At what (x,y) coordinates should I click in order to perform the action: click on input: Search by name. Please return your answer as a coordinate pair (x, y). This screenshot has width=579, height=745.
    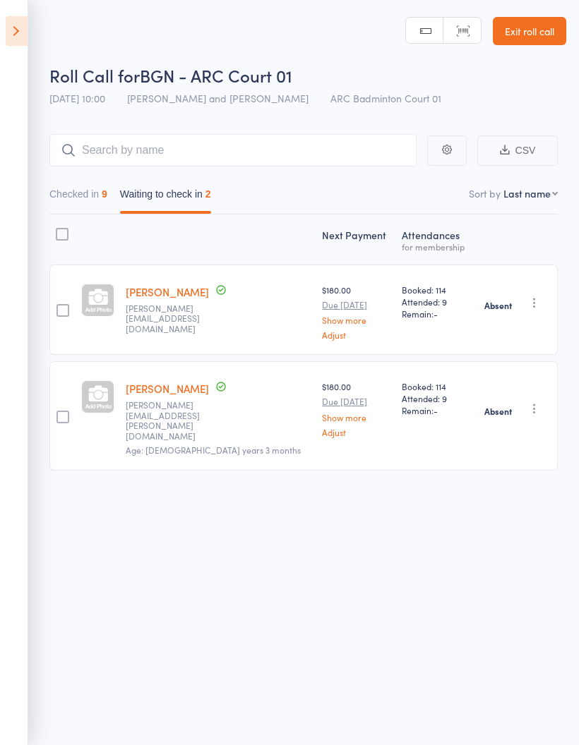
    Looking at the image, I should click on (233, 150).